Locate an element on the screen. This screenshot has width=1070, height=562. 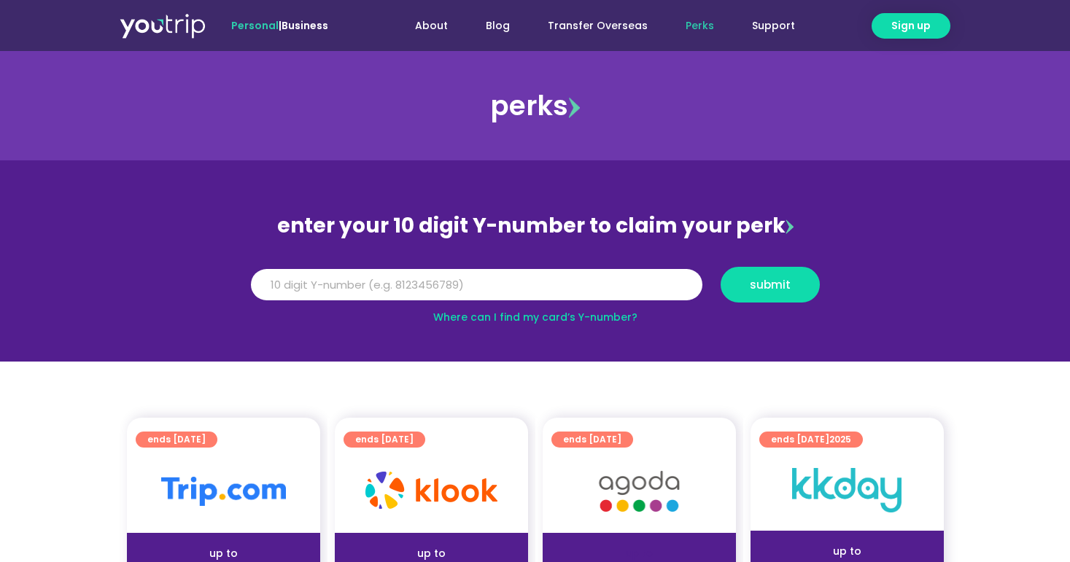
span: 2025 is located at coordinates (840, 439).